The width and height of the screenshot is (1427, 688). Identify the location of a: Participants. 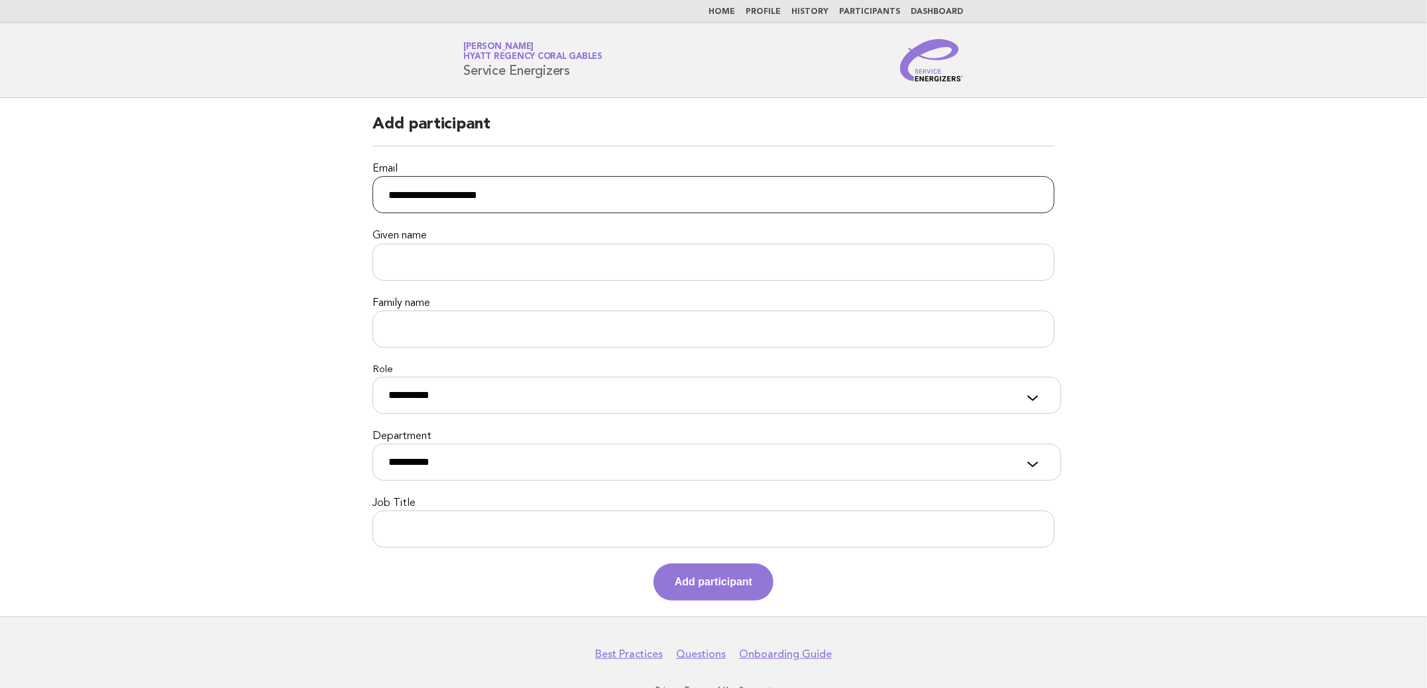
(870, 12).